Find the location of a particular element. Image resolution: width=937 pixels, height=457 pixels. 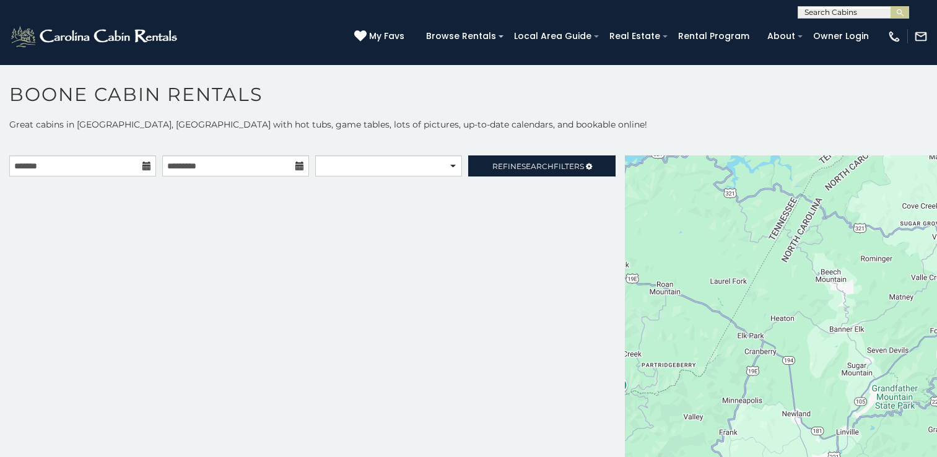

img: phone-regular-white.png is located at coordinates (894, 37).